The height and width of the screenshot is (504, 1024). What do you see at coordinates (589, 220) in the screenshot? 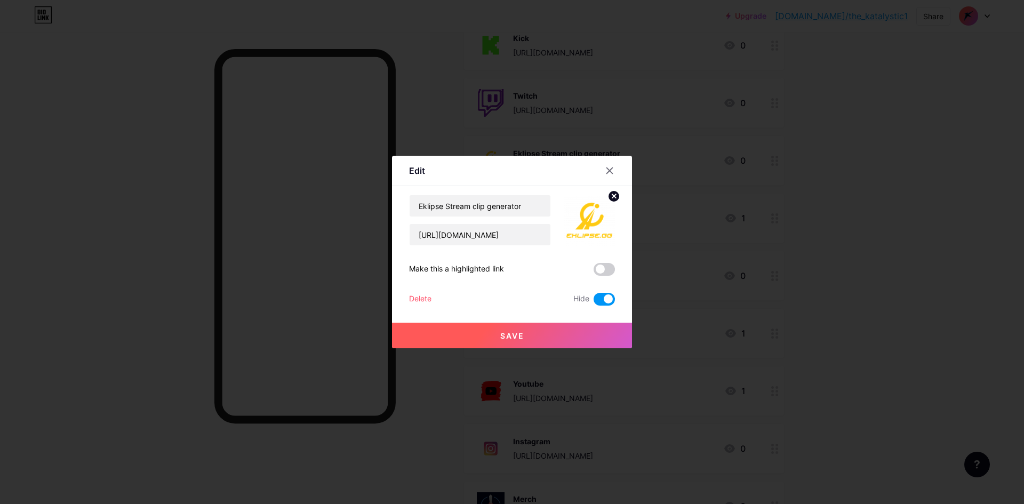
I see `img: link_thumbnail` at bounding box center [589, 220].